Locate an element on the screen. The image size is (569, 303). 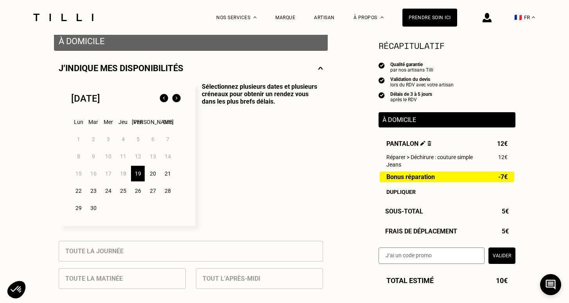
div: 23 is located at coordinates (93, 191).